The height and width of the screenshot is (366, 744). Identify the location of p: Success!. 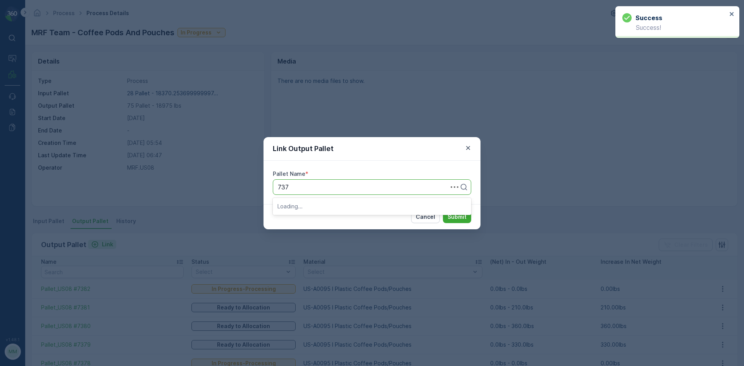
(675, 28).